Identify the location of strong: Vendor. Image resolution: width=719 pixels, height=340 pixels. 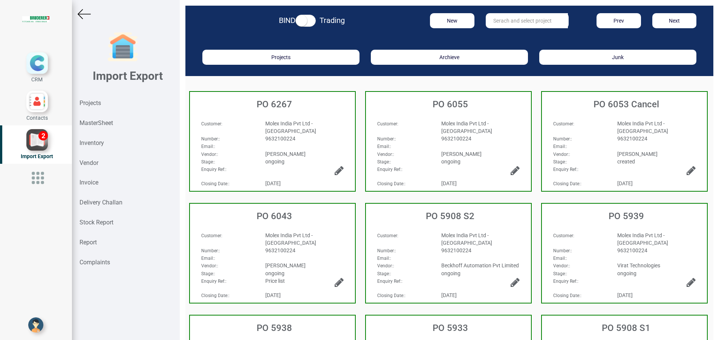
(89, 163).